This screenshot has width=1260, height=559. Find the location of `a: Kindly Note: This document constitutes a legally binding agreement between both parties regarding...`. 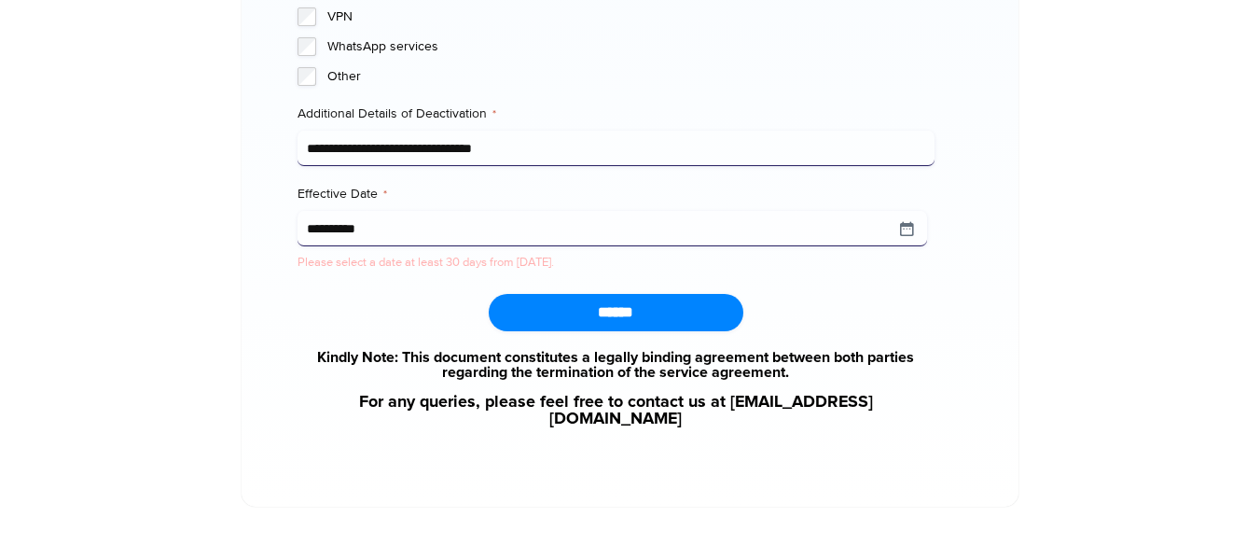

a: Kindly Note: This document constitutes a legally binding agreement between both parties regarding... is located at coordinates (616, 365).